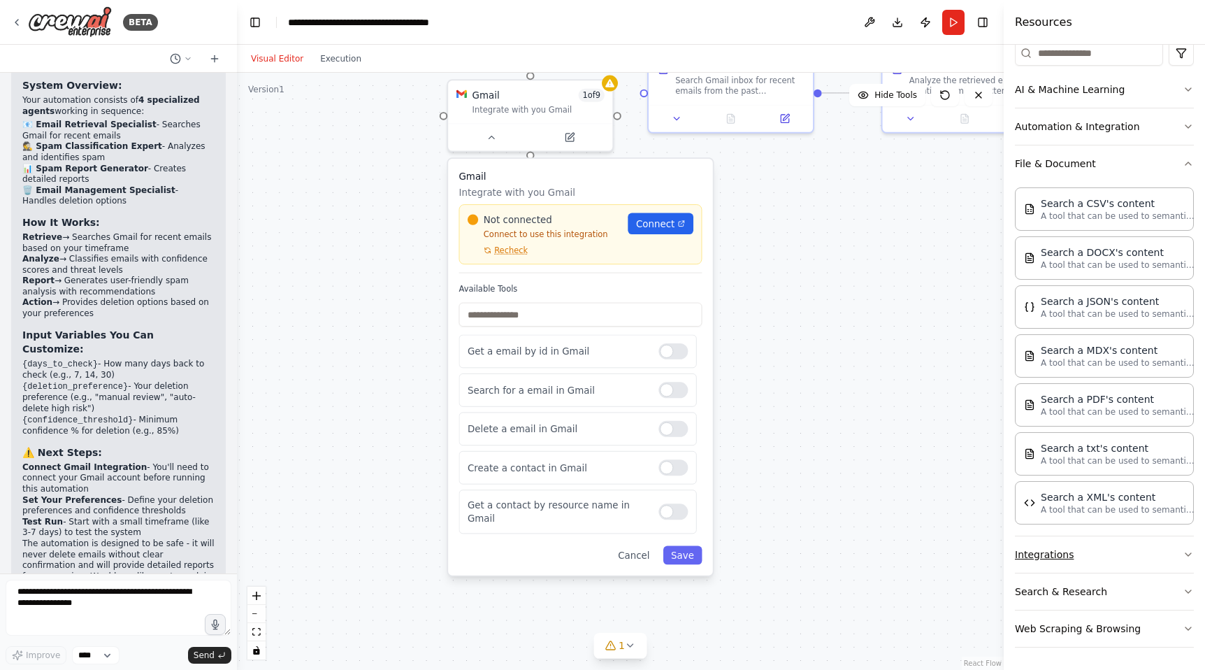  I want to click on strong: 📊 Spam Report Generator, so click(85, 168).